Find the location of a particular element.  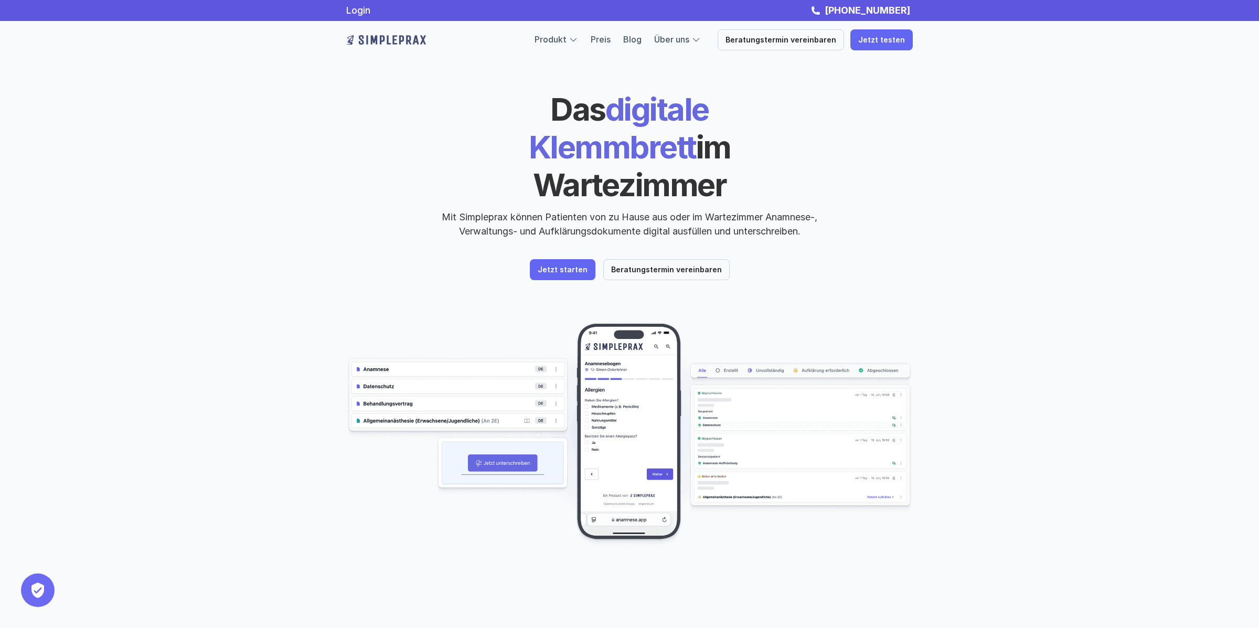

p: Mit Simpleprax können Patienten von zu Hause aus oder im Wartezimmer Anamnese-, Verwaltungs- und ... is located at coordinates (629, 224).